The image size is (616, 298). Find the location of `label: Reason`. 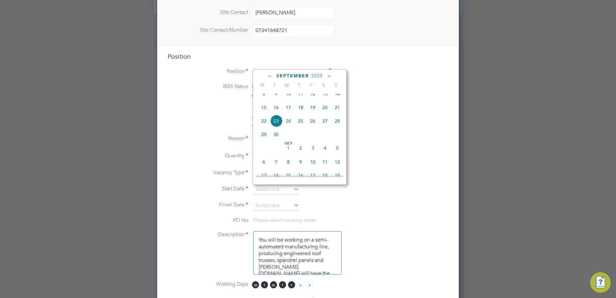

label: Reason is located at coordinates (208, 138).